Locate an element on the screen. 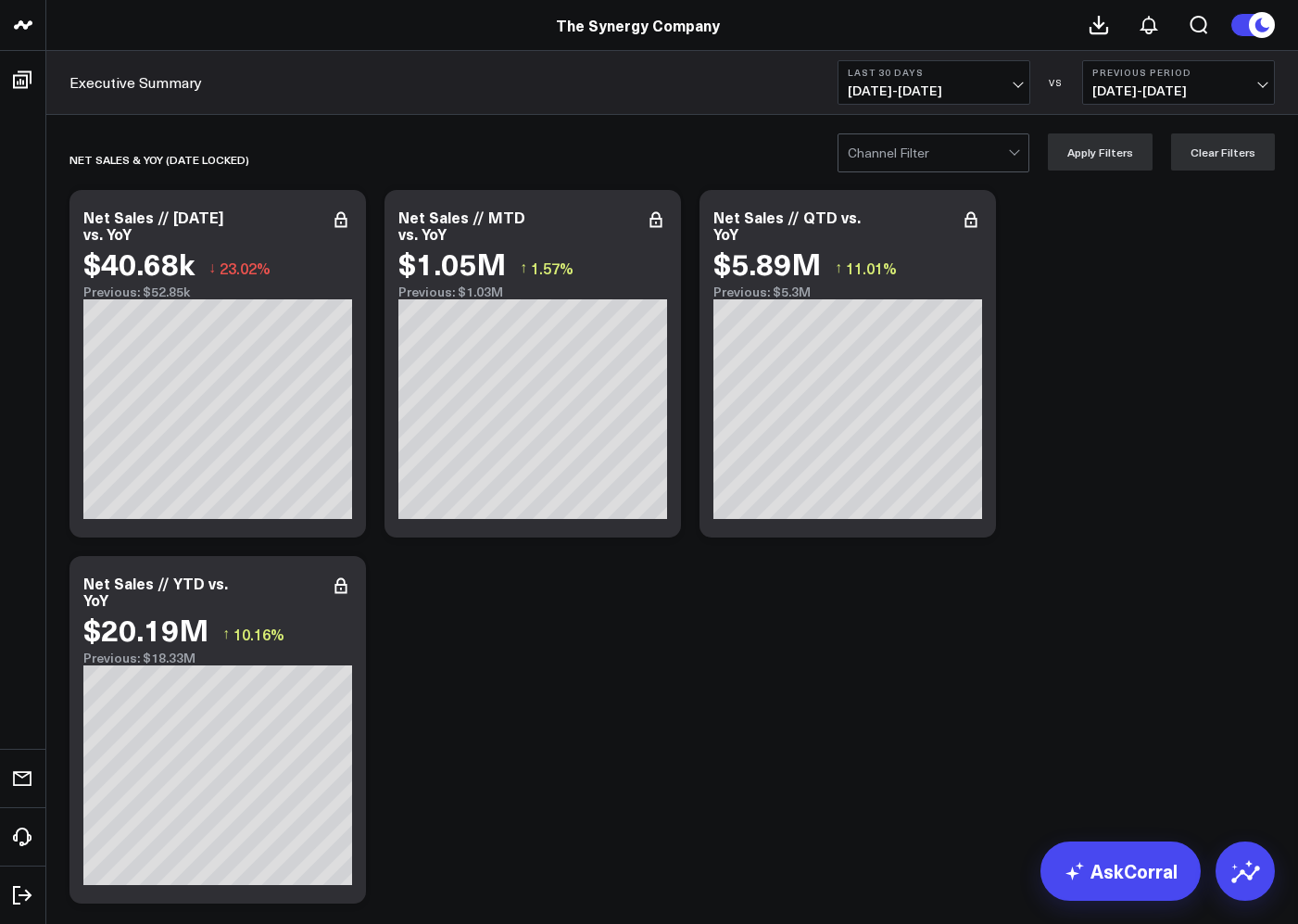 The height and width of the screenshot is (924, 1298). b: Previous Period is located at coordinates (1179, 73).